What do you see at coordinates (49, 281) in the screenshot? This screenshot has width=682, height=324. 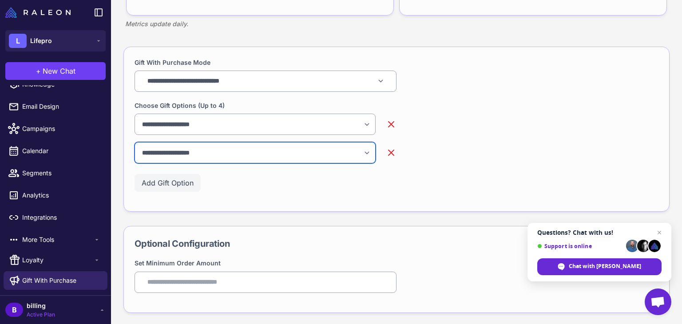 I see `span: Gift With Purchase` at bounding box center [49, 281].